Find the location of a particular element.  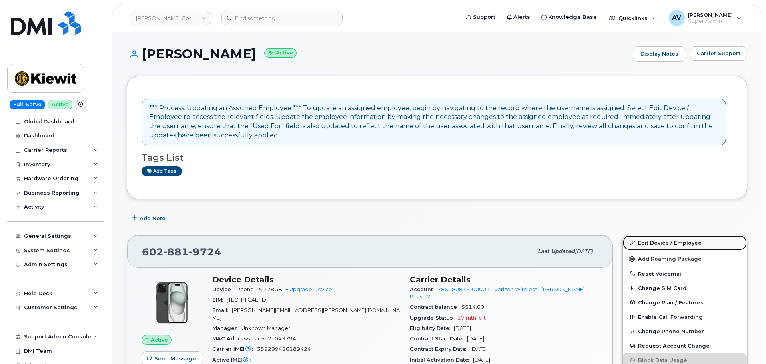

a: Display Notes is located at coordinates (659, 54).